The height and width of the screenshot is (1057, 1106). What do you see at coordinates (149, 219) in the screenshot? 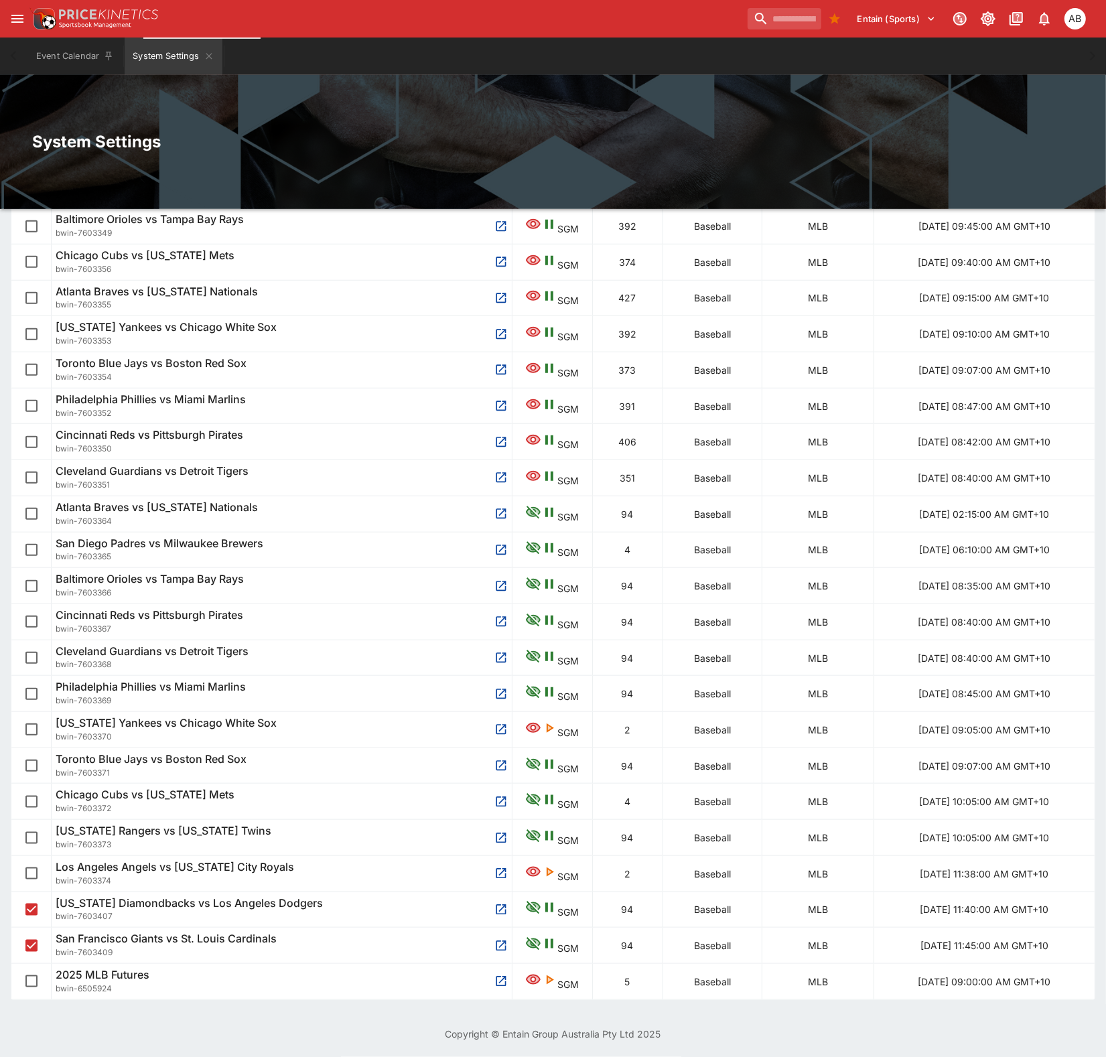
I see `h6: Baltimore Orioles vs Tampa Bay Rays` at bounding box center [149, 219].